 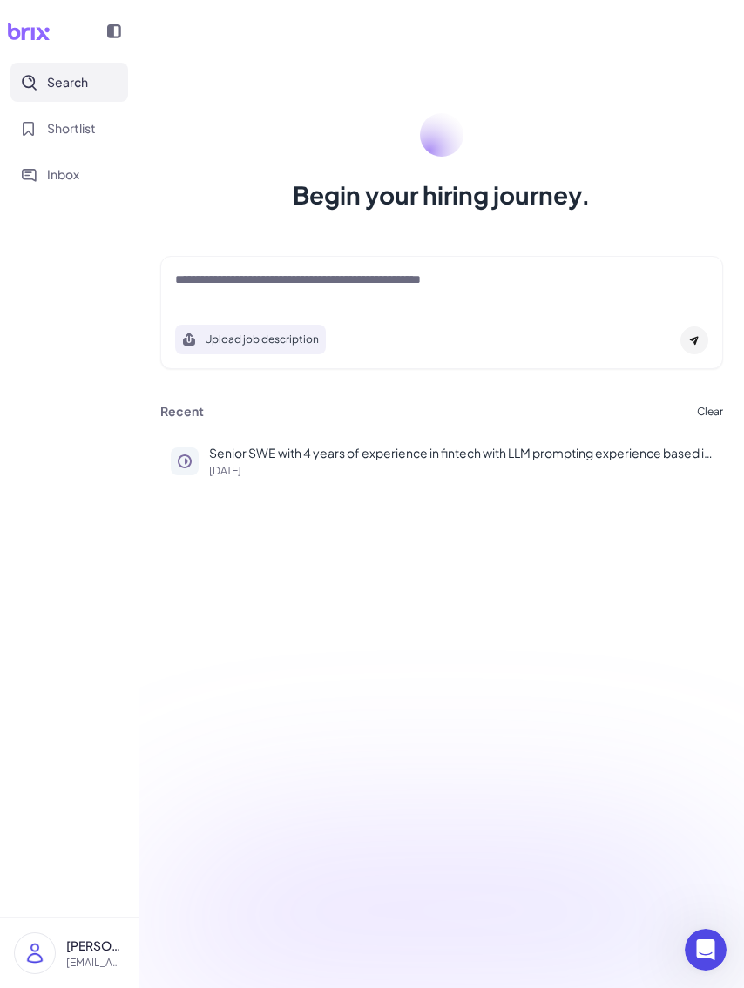 I want to click on span: Inbox, so click(x=63, y=174).